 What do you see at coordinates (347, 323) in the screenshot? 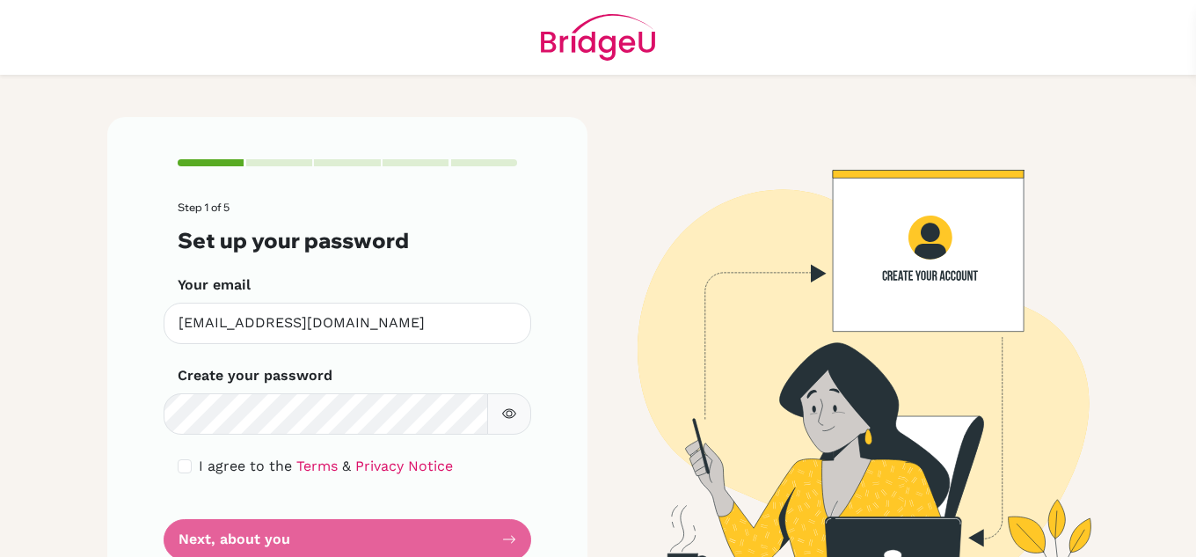
I see `input: Insert your email*` at bounding box center [347, 323].